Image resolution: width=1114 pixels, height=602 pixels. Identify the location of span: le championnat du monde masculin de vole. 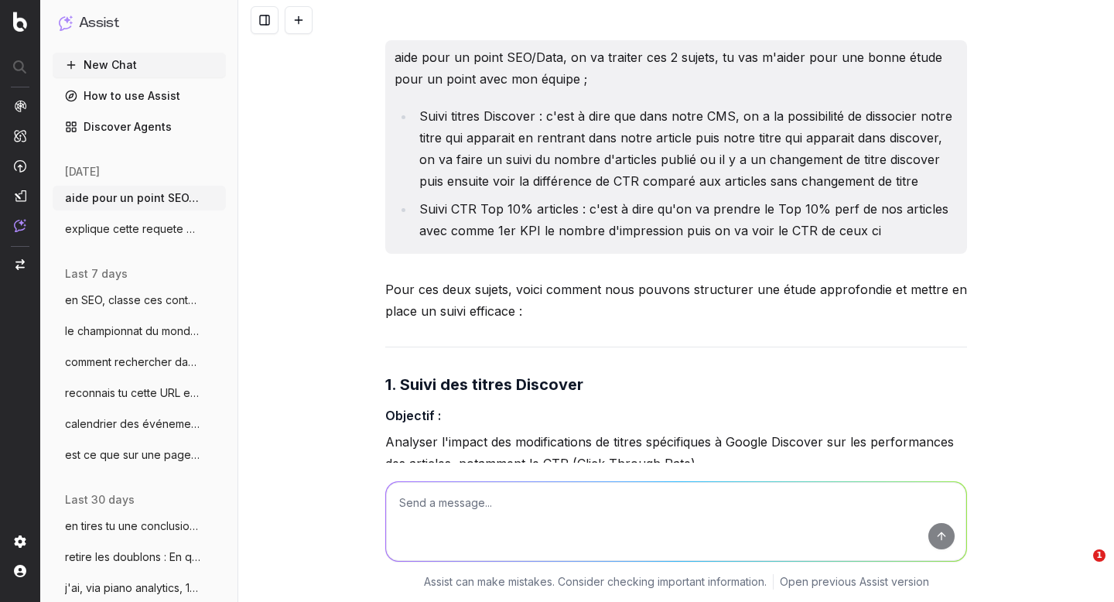
(133, 331).